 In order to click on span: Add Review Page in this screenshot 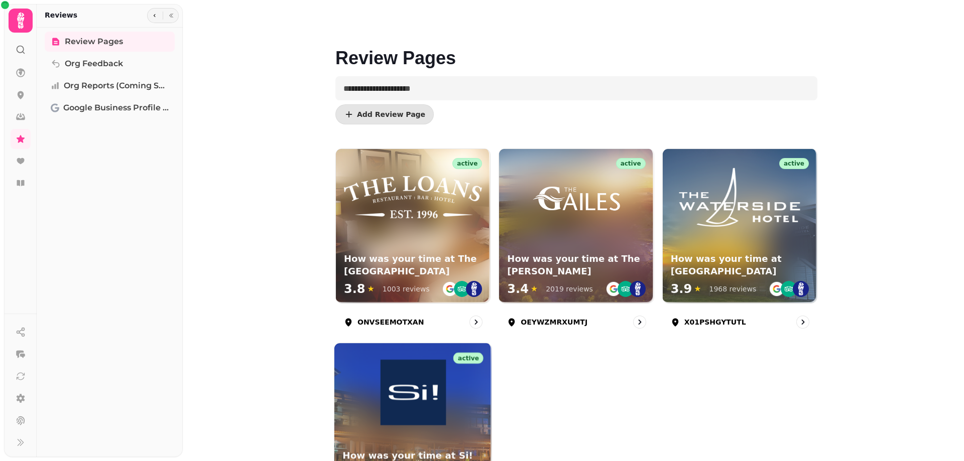, I will do `click(391, 114)`.